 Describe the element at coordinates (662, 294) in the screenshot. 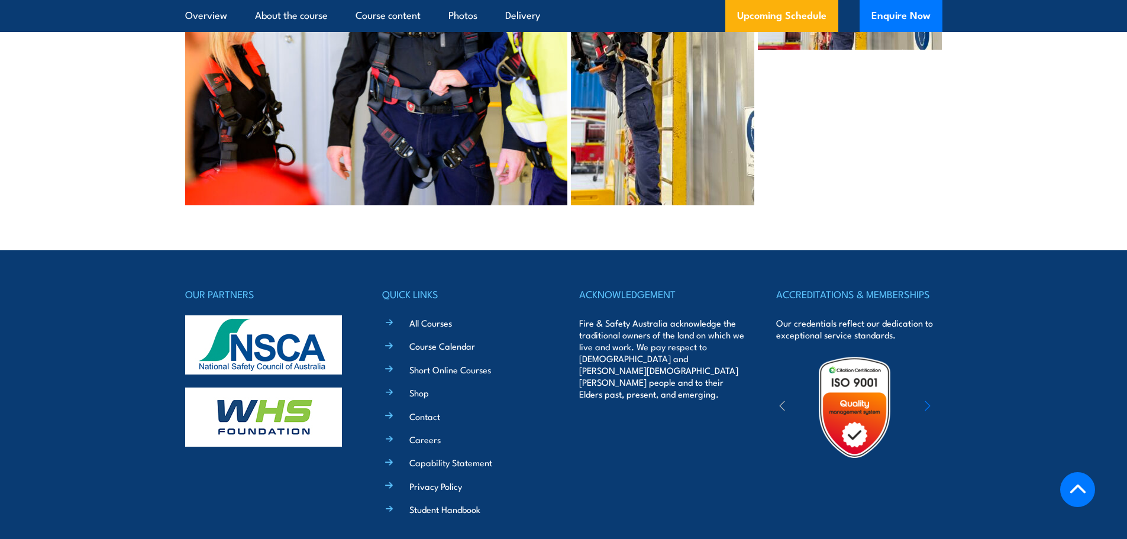

I see `h4: ACKNOWLEDGEMENT` at that location.